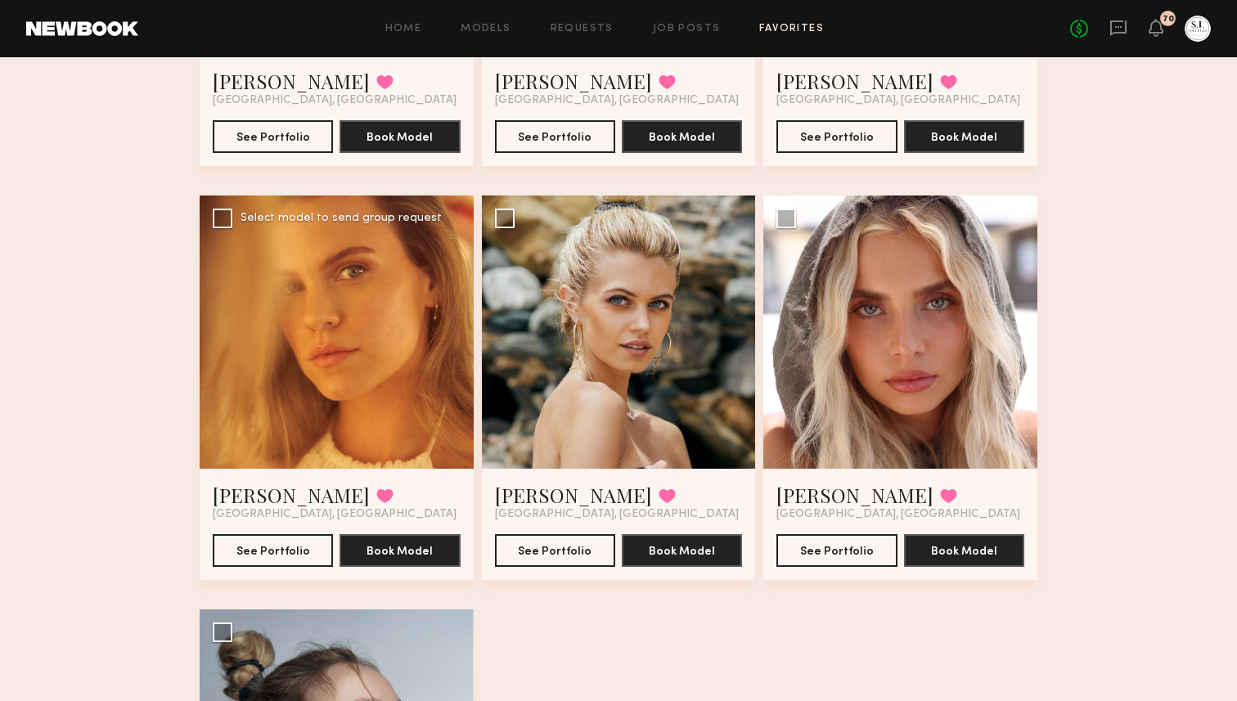 The width and height of the screenshot is (1237, 701). What do you see at coordinates (403, 29) in the screenshot?
I see `a: Home` at bounding box center [403, 29].